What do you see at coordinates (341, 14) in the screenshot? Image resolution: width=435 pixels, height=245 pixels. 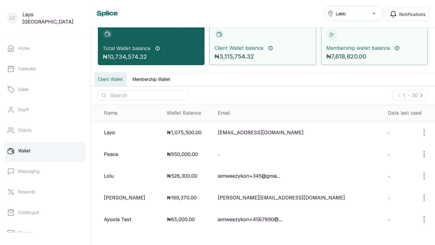 I see `span: Lekki` at bounding box center [341, 14].